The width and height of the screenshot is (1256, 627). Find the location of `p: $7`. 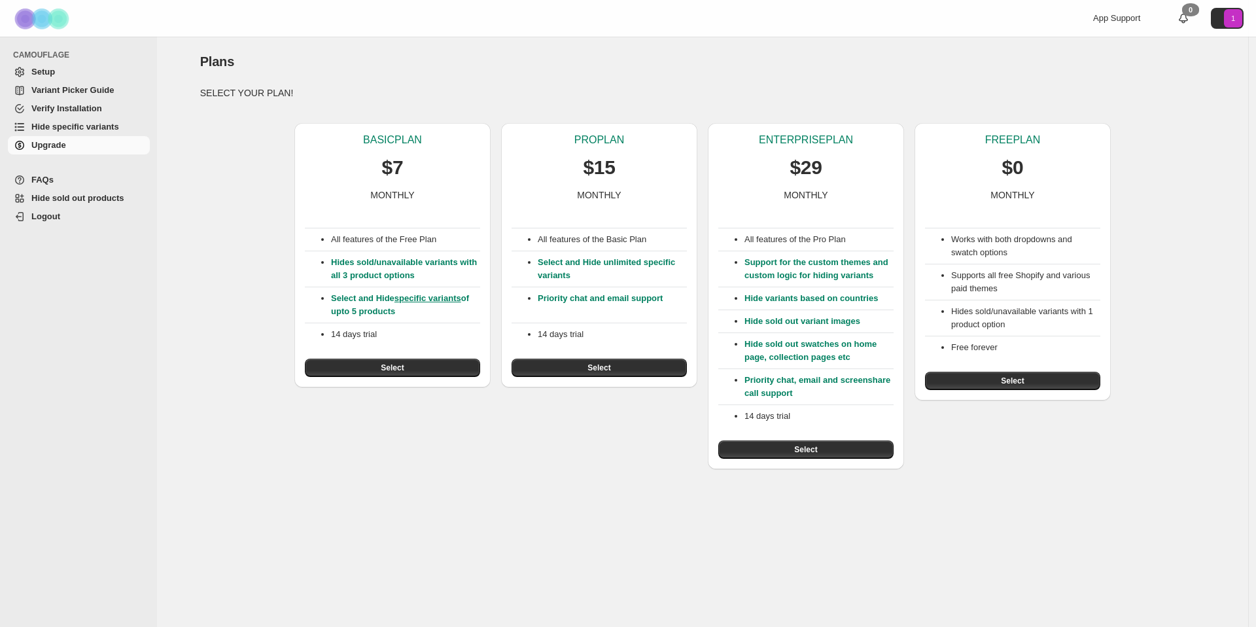

p: $7 is located at coordinates (393, 168).